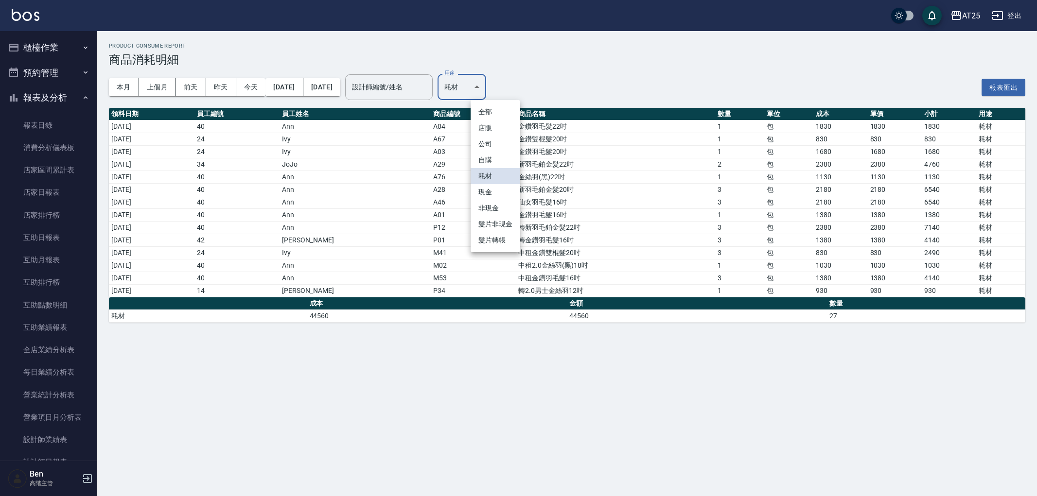 The image size is (1037, 496). What do you see at coordinates (495, 176) in the screenshot?
I see `li: 耗材` at bounding box center [495, 176].